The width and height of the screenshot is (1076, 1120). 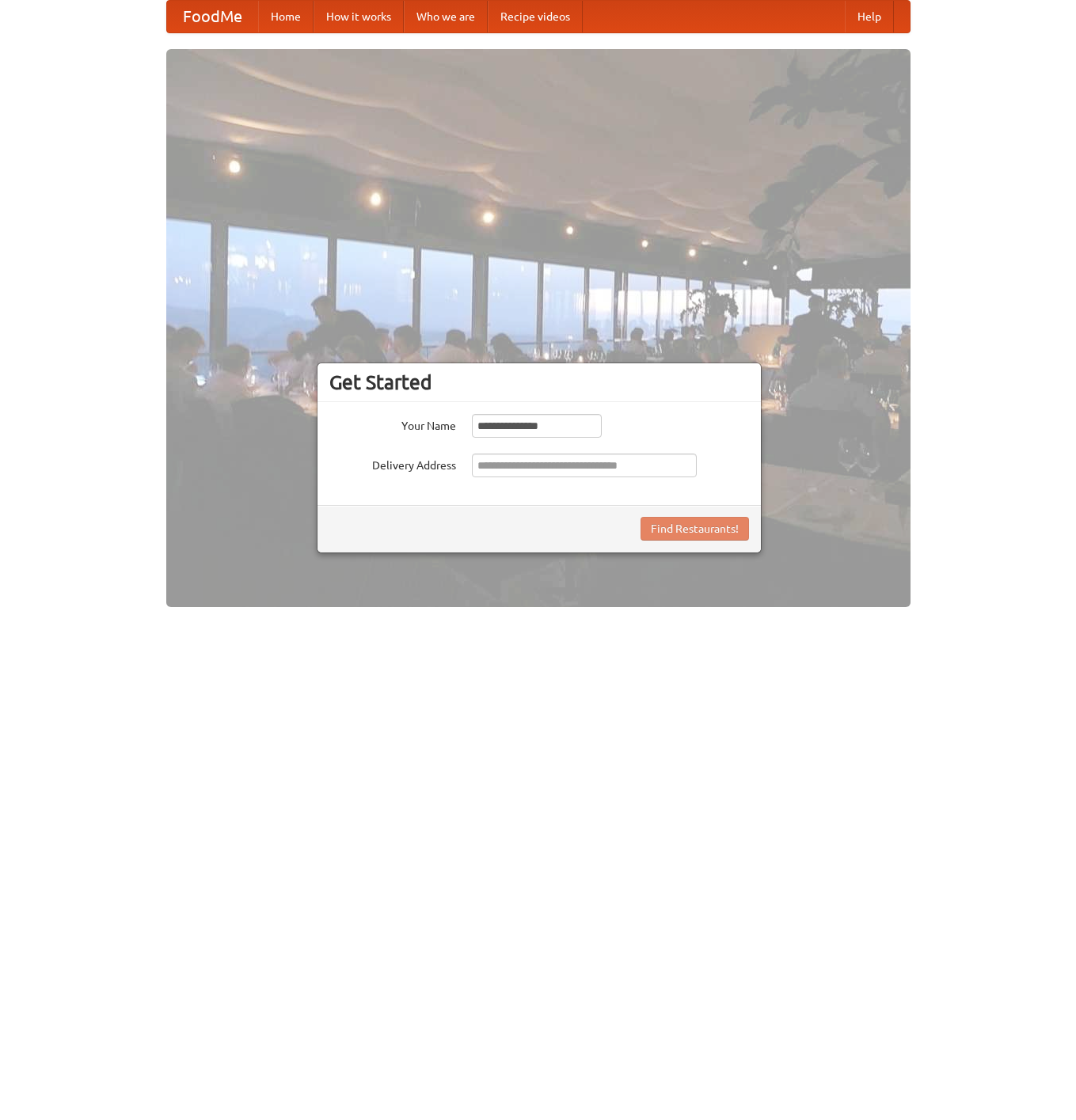 What do you see at coordinates (869, 17) in the screenshot?
I see `a: Help` at bounding box center [869, 17].